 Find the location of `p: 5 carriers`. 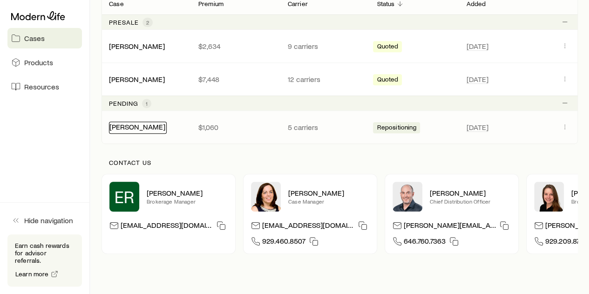

p: 5 carriers is located at coordinates (325, 127).